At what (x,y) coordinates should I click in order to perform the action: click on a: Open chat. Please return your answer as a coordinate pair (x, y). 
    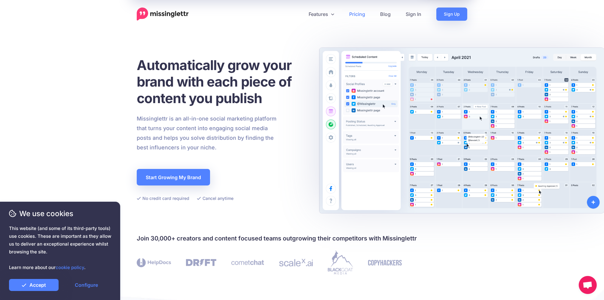
    Looking at the image, I should click on (587, 285).